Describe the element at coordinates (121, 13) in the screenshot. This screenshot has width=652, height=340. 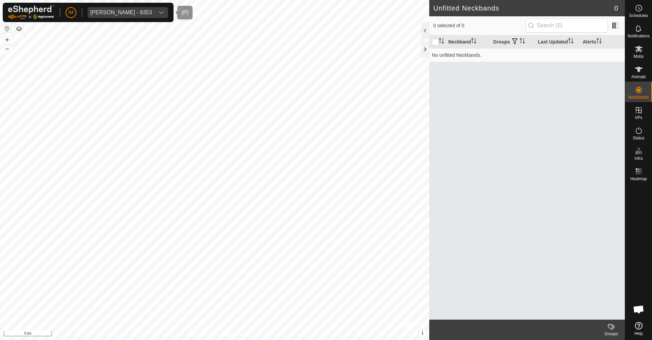
I see `span: Raquel Saenz Blanco - 9353` at that location.